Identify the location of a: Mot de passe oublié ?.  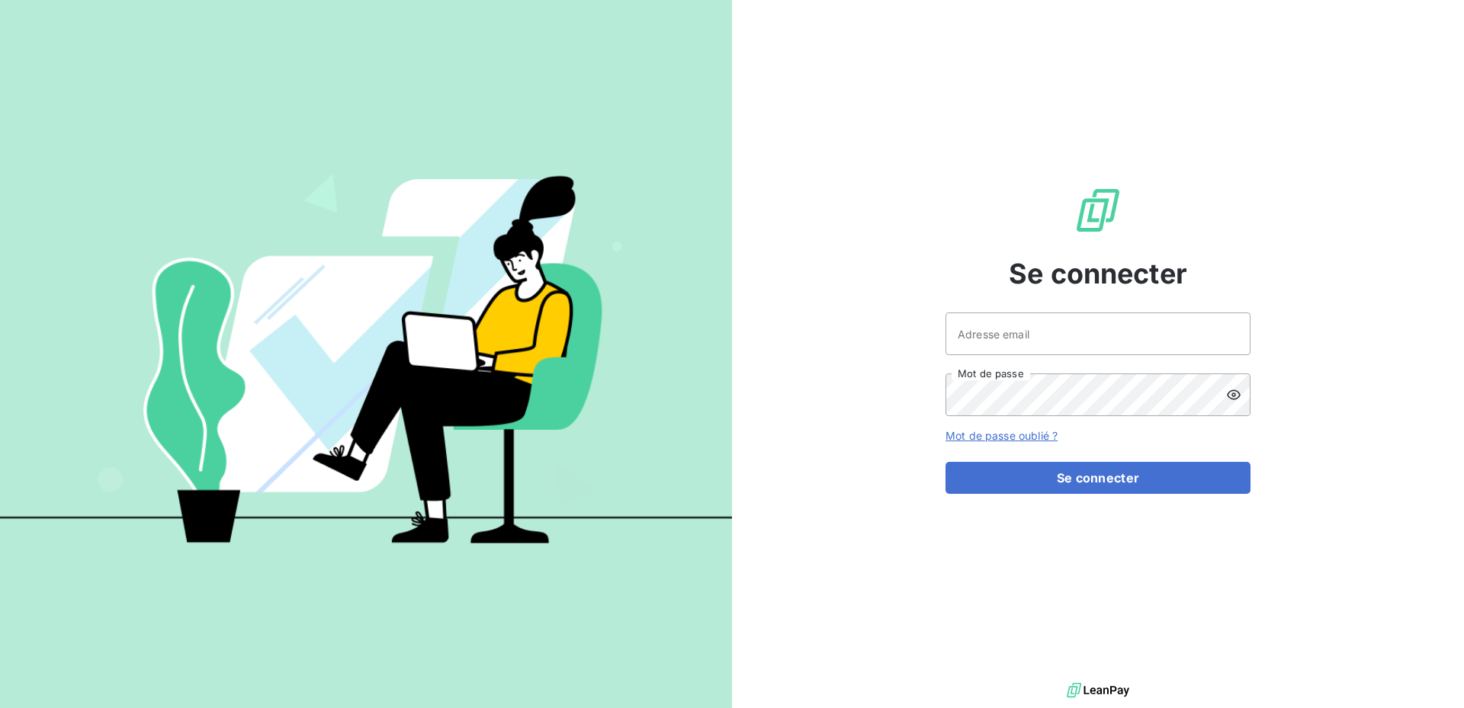
(1001, 435).